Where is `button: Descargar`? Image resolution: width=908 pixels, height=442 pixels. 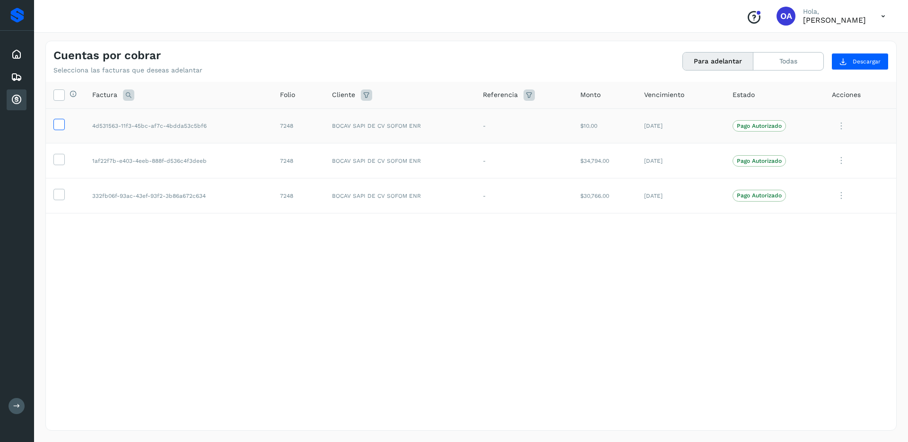 button: Descargar is located at coordinates (859, 61).